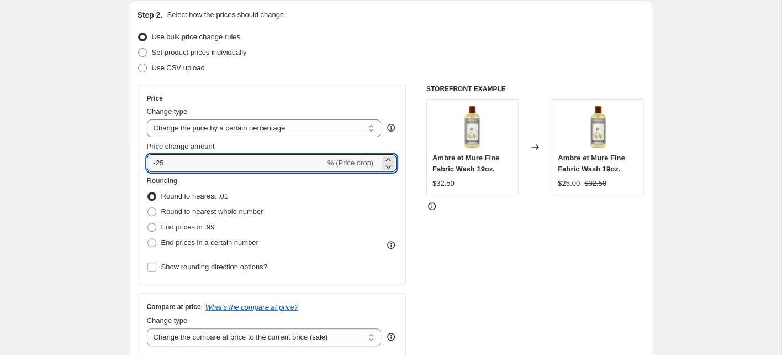 This screenshot has height=355, width=782. Describe the element at coordinates (569, 183) in the screenshot. I see `div: $25.00` at that location.